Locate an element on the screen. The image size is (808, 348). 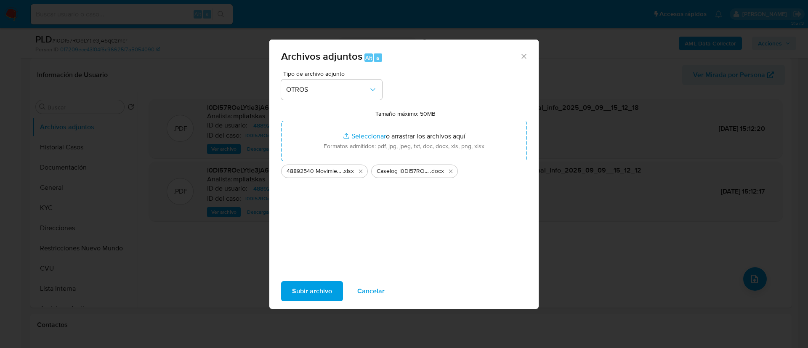
button: Eliminar Caselog l0Dl57ROeLYtie3jA6qCzmcr_2025_08_18_21_11_57.docx is located at coordinates (450, 171).